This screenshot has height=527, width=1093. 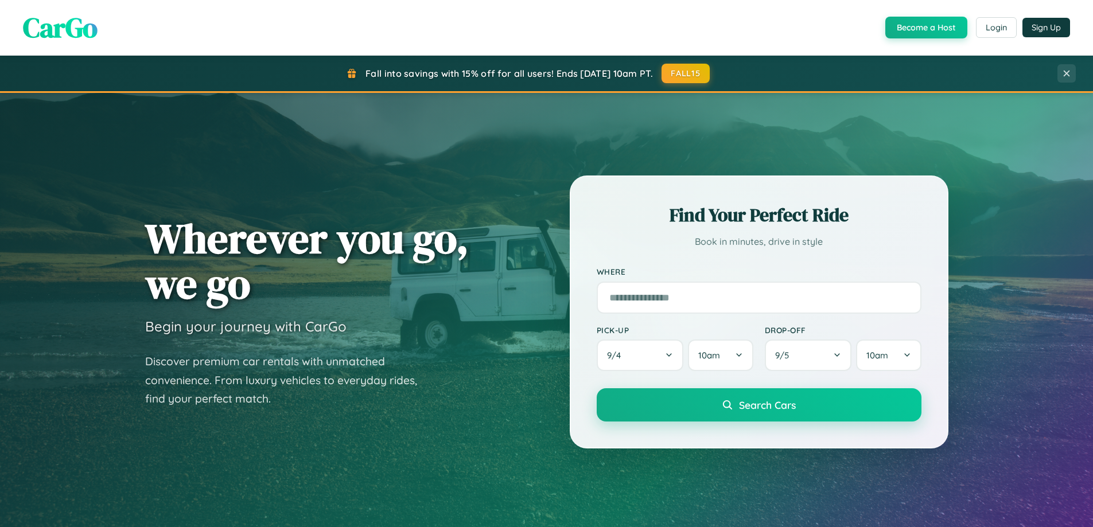 I want to click on button: 9/5, so click(x=808, y=355).